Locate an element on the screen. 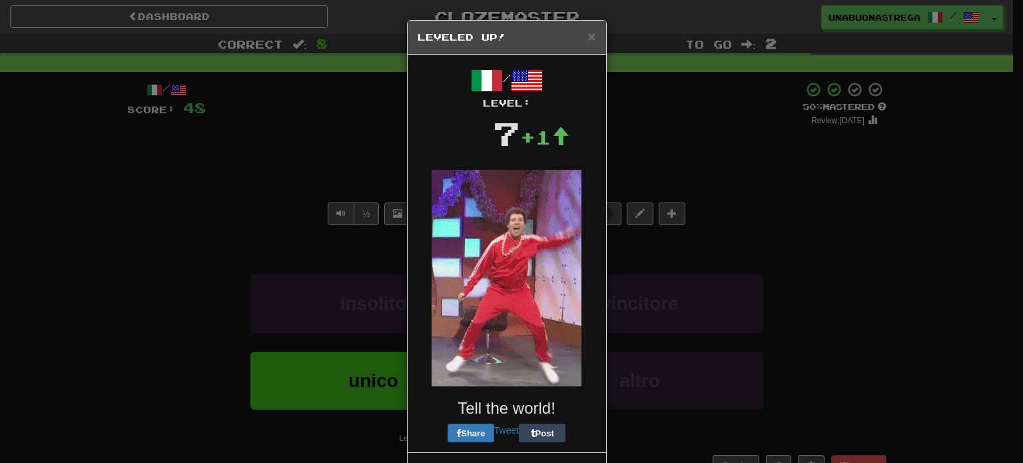  button: Close is located at coordinates (591, 36).